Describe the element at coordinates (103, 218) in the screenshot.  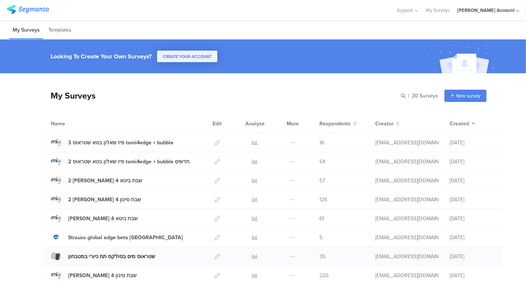
I see `div: שטראוס תמי 4 שבת ביטא` at that location.